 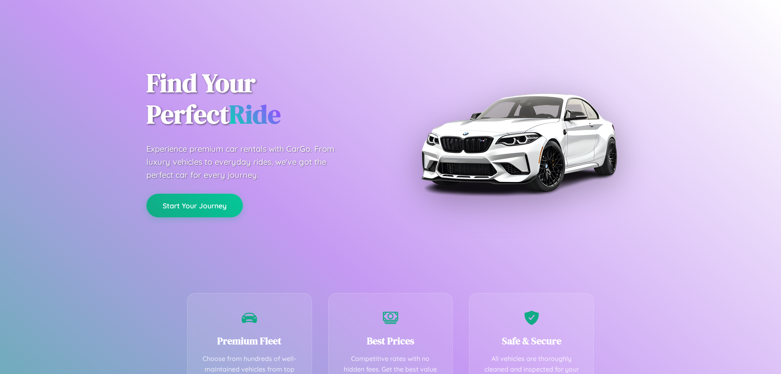 What do you see at coordinates (255, 114) in the screenshot?
I see `span: Ride` at bounding box center [255, 114].